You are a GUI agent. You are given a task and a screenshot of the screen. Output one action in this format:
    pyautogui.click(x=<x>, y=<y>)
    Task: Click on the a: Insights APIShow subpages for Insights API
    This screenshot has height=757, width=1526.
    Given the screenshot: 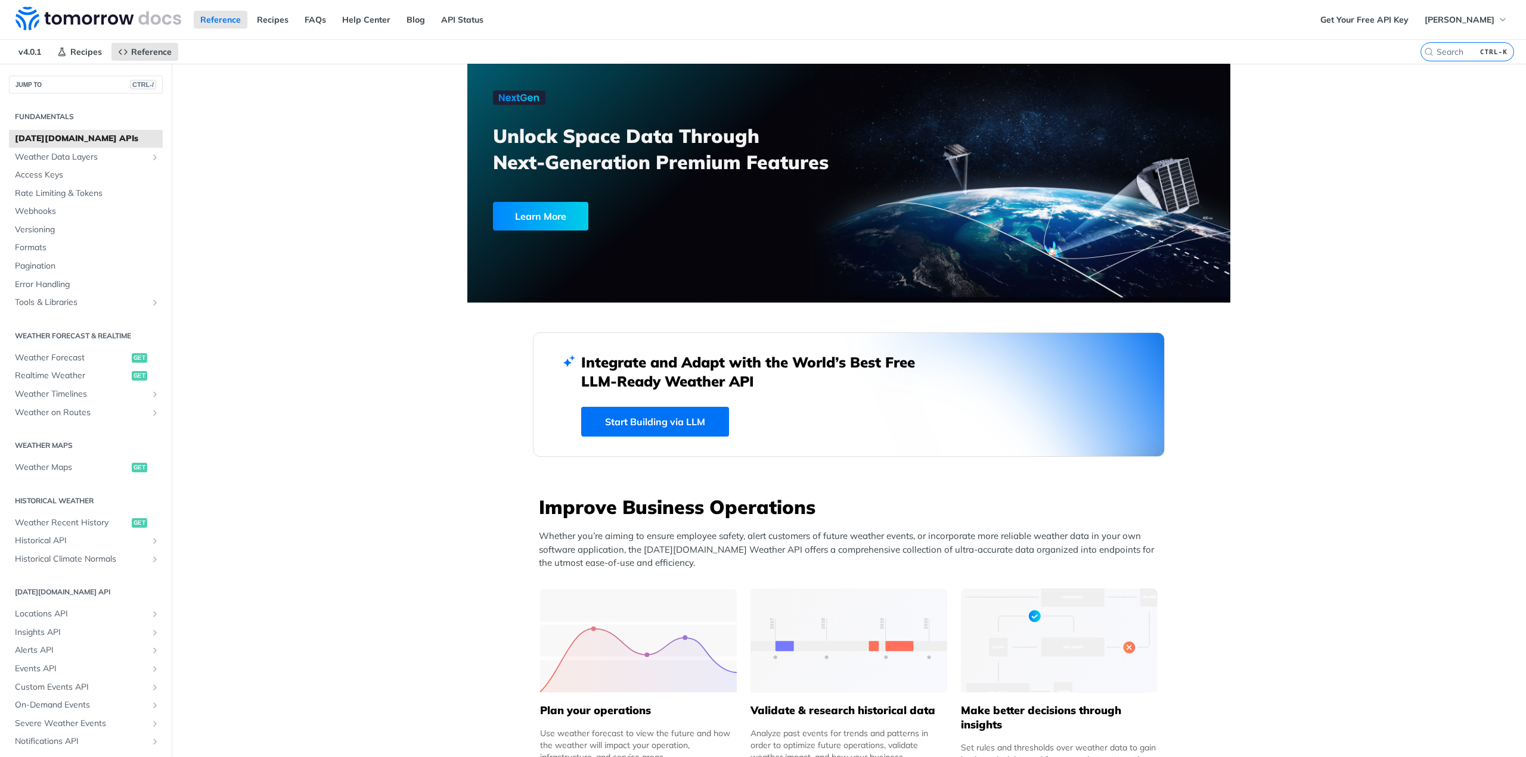 What is the action you would take?
    pyautogui.click(x=86, y=633)
    